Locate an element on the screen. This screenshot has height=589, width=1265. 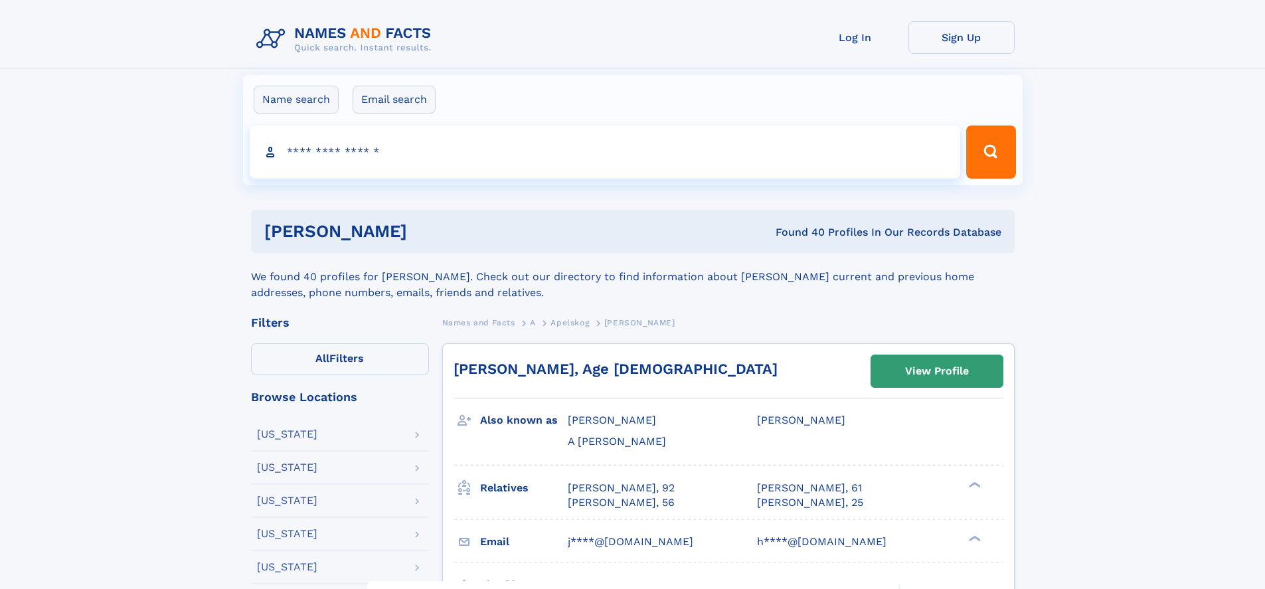
div: Browse Locations is located at coordinates (340, 397).